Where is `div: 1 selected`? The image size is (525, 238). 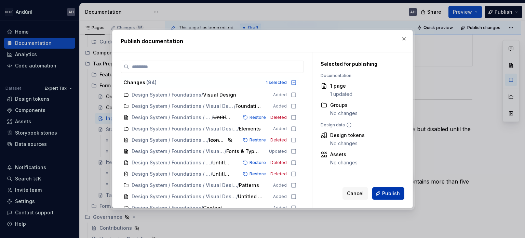 div: 1 selected is located at coordinates (276, 82).